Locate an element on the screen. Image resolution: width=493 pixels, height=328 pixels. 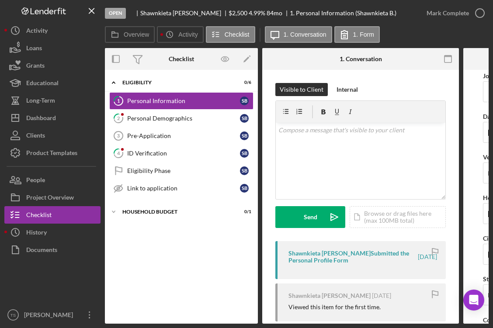
div: Project Overview is located at coordinates (50, 199).